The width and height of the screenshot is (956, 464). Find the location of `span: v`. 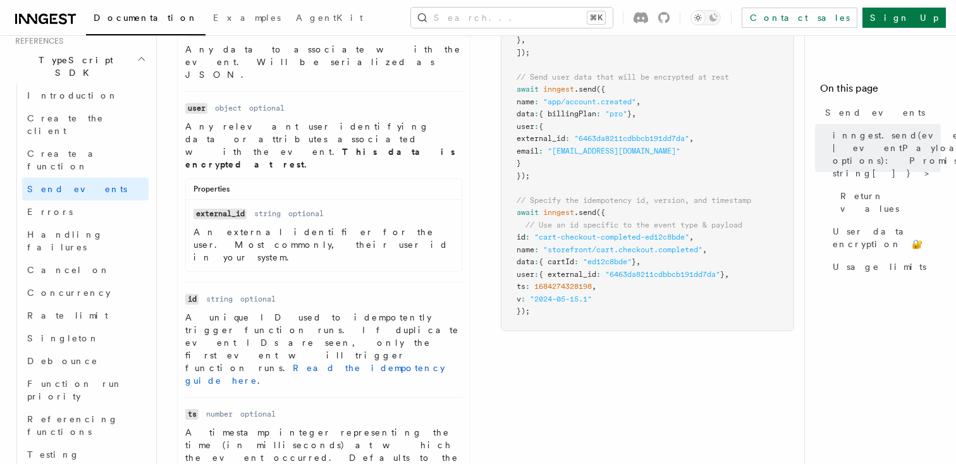

span: v is located at coordinates (519, 299).